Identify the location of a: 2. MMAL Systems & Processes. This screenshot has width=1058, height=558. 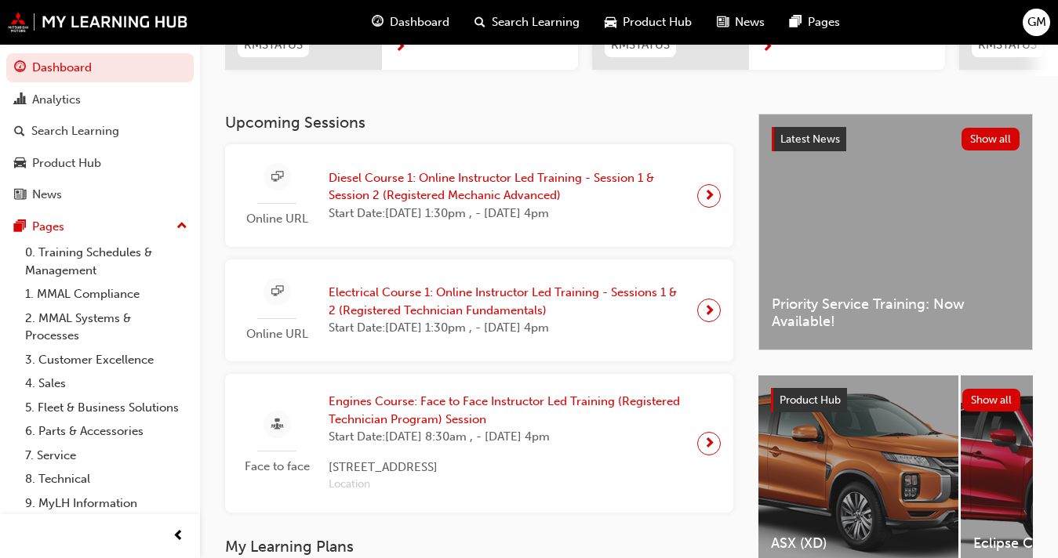
(106, 327).